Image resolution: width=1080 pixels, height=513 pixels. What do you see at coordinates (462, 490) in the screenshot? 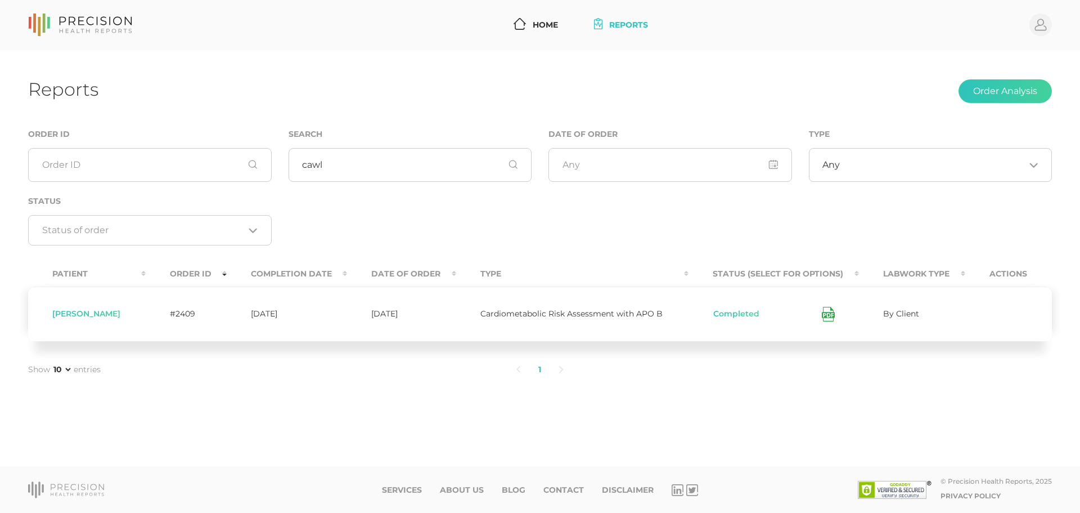
I see `a: About Us` at bounding box center [462, 490].